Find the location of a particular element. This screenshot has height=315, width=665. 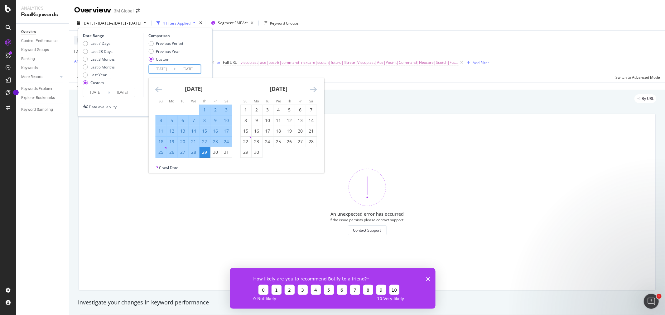

div: 3M Global is located at coordinates (123, 11).